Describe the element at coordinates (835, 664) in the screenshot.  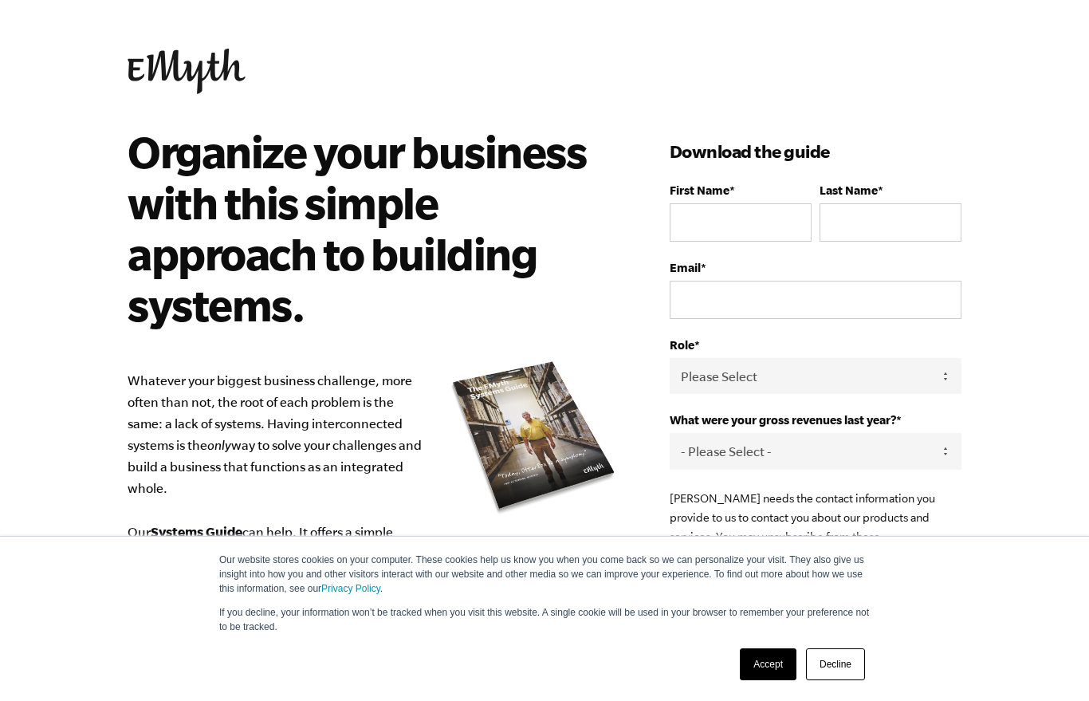
I see `a: Decline` at that location.